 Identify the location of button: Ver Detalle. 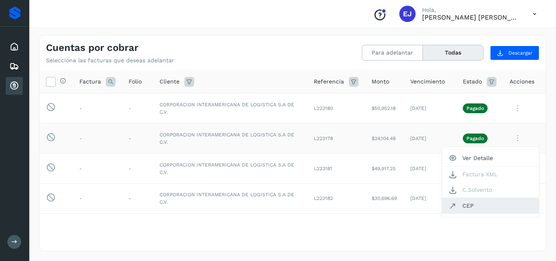
(491, 158).